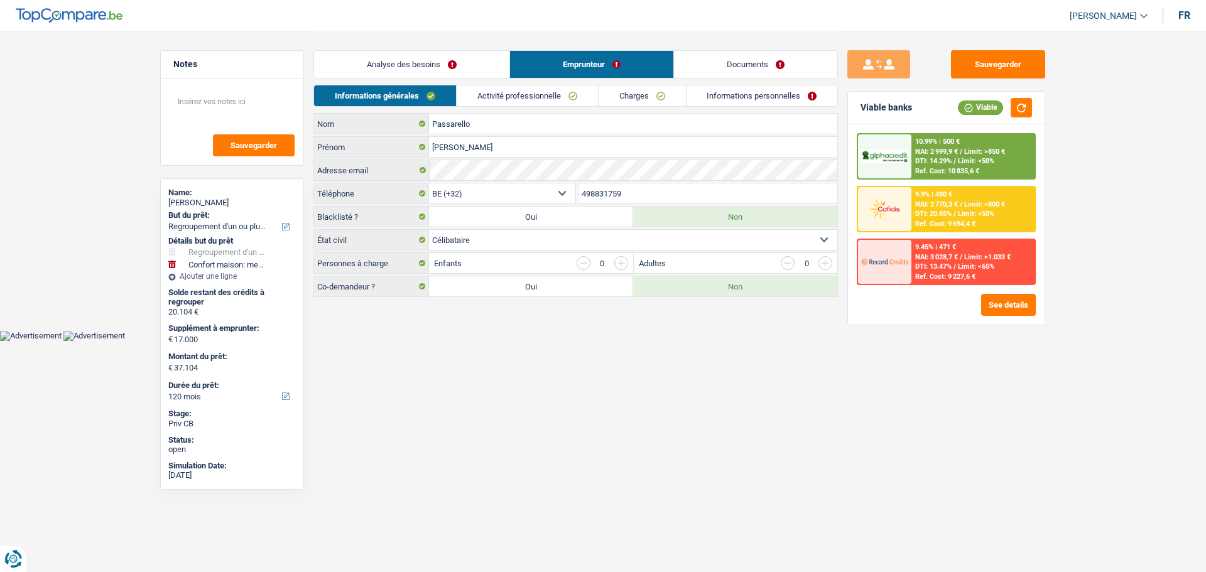 Image resolution: width=1206 pixels, height=572 pixels. I want to click on label: Prénom, so click(371, 147).